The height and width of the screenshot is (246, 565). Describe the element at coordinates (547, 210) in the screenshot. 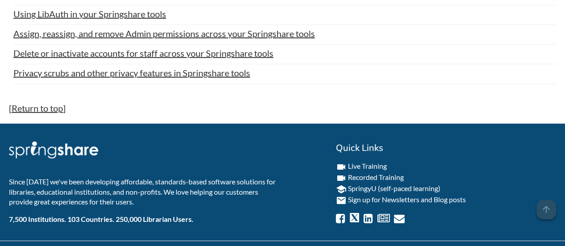

I see `span: arrow_upward` at that location.